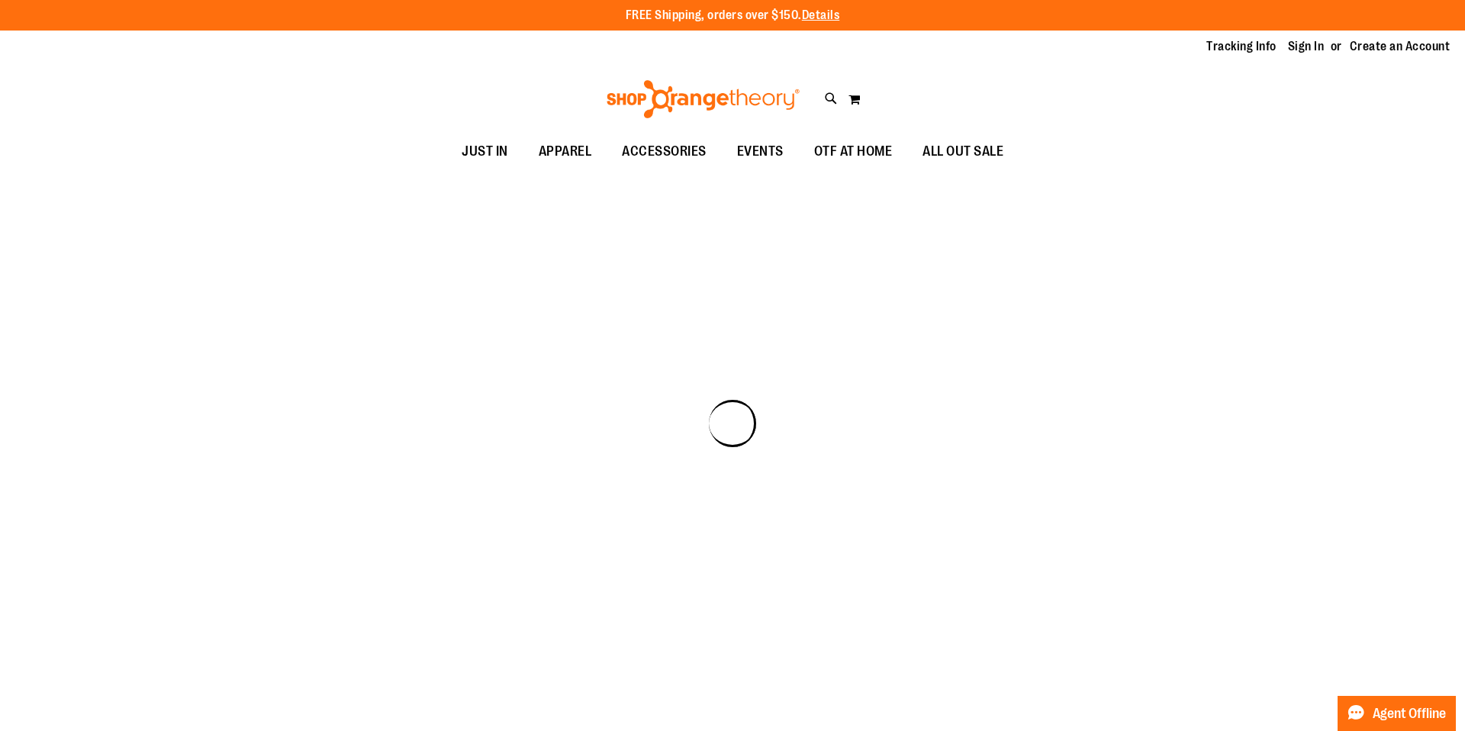 Image resolution: width=1465 pixels, height=731 pixels. I want to click on p: FREE Shipping, orders over $150., so click(732, 15).